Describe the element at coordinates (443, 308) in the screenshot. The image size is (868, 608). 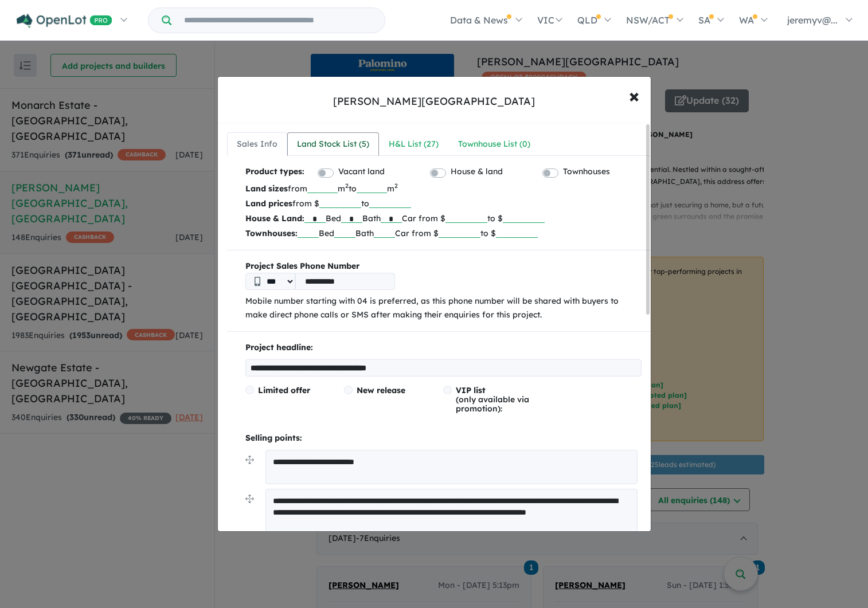
I see `p: Mobile number starting with 04 is preferred, as this phone number will be shared with buyers to m...` at that location.